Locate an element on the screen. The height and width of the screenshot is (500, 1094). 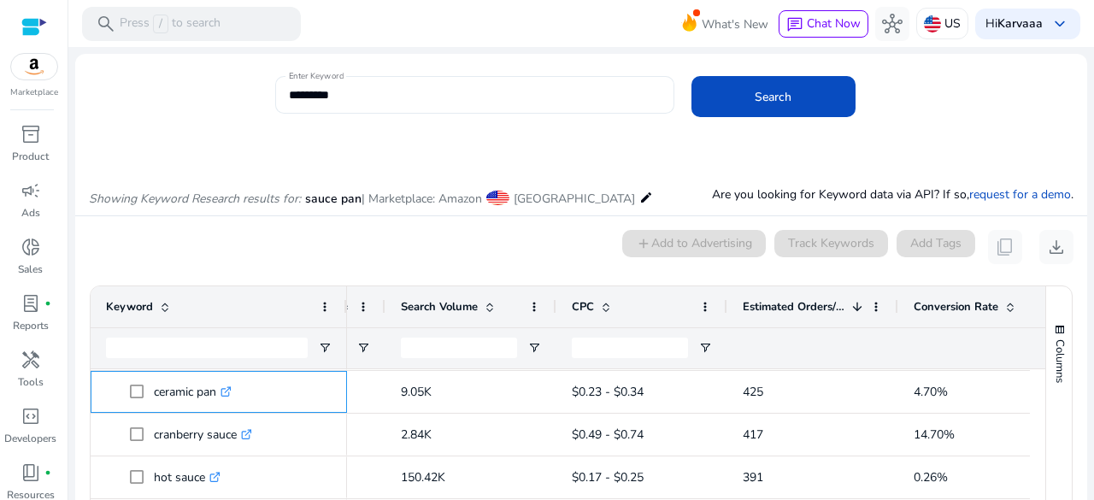
span: | Marketplace: Amazon is located at coordinates (421, 198).